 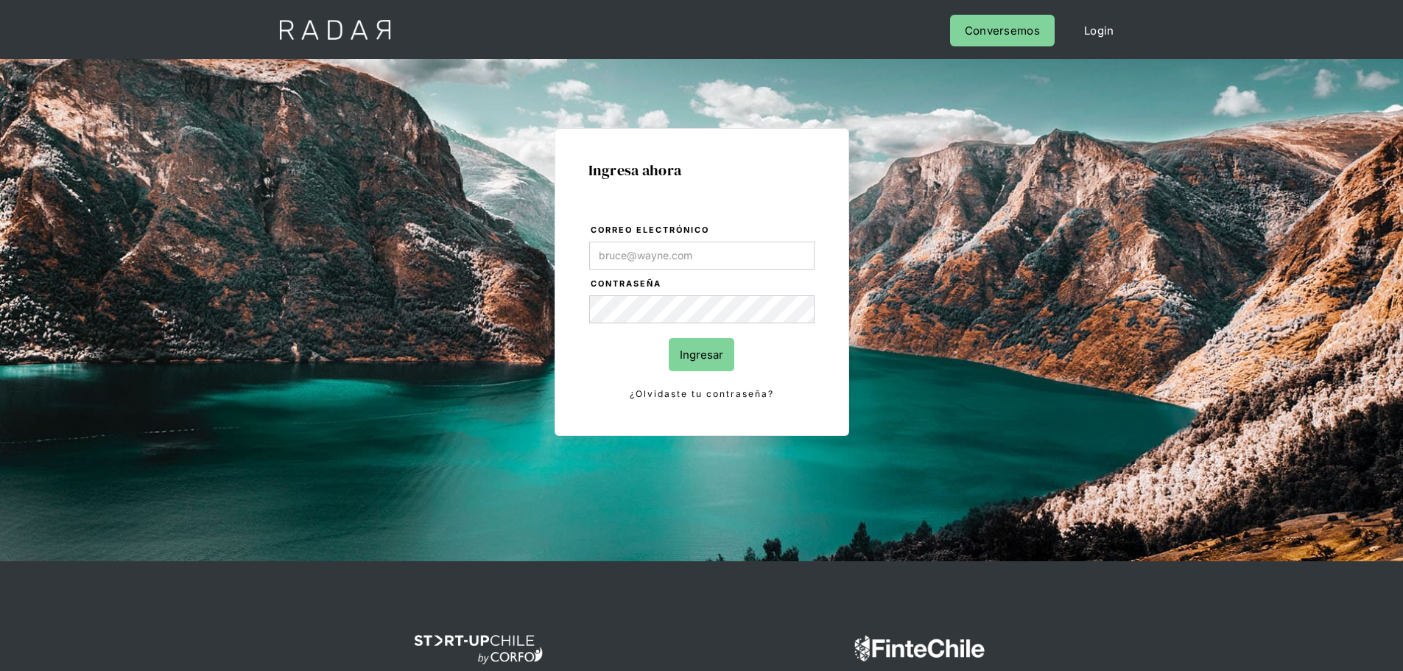 I want to click on a: Conversemos, so click(x=1002, y=30).